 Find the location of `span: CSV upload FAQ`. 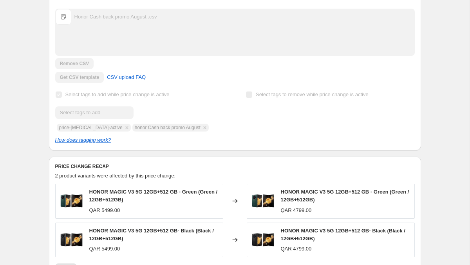

span: CSV upload FAQ is located at coordinates (126, 77).